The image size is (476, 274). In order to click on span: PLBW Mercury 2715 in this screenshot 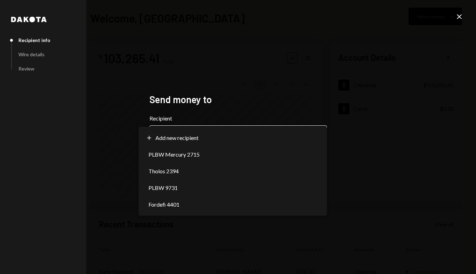, I will do `click(174, 155)`.